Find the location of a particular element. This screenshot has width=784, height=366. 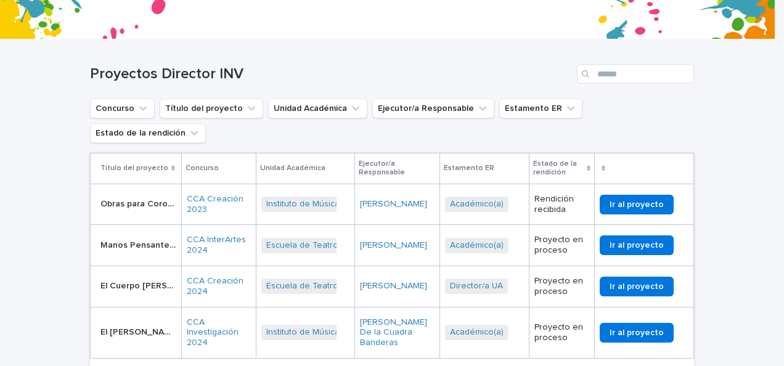

p: Manos Pensantes - Andres Christian Grumann Solter is located at coordinates (139, 244).